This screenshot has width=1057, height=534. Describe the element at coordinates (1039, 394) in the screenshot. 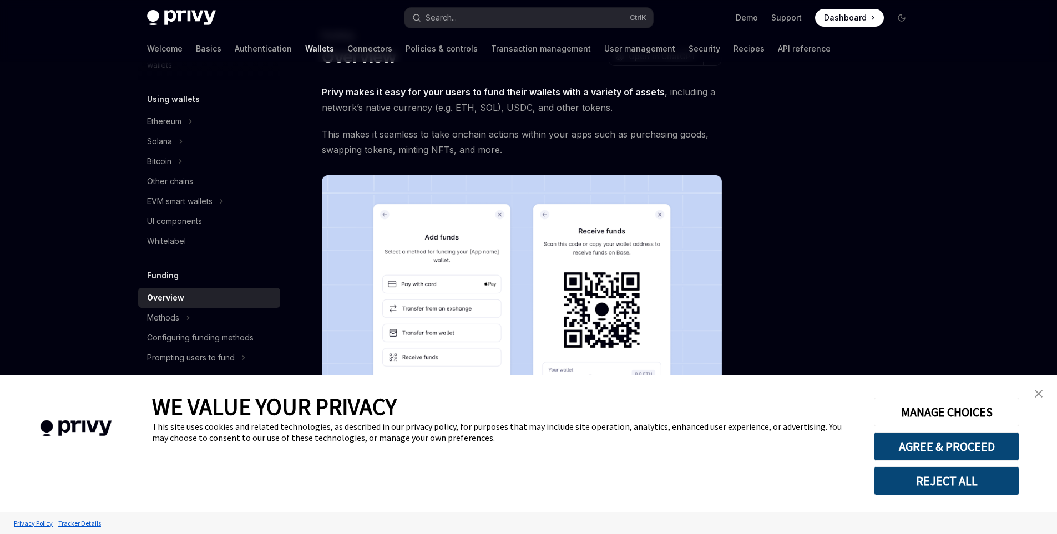

I see `img: close banner` at that location.